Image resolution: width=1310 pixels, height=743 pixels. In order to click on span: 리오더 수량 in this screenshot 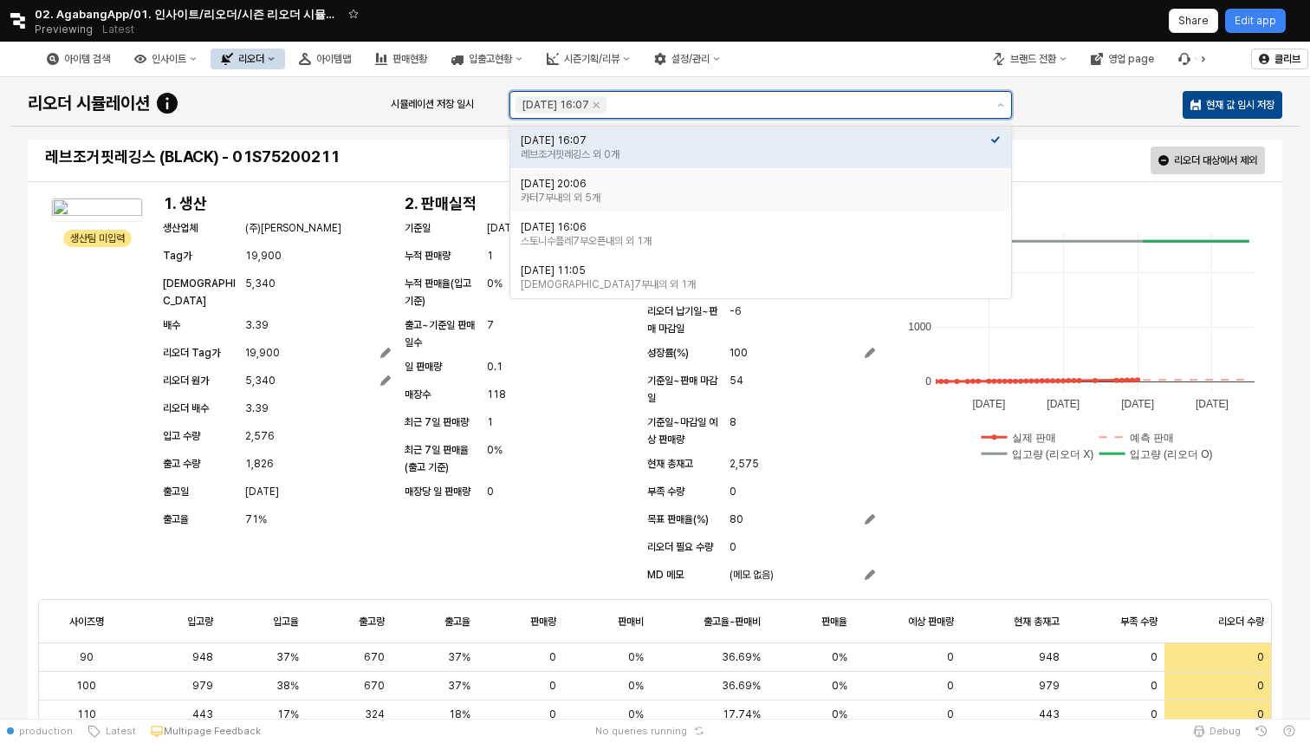, I will do `click(1241, 620)`.